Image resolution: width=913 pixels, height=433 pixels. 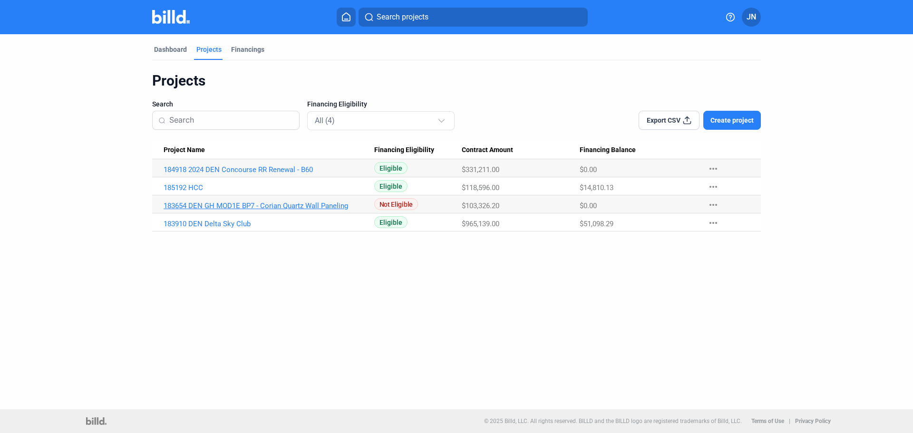 I want to click on p: © 2025 Billd, LLC. All rights reserved. BILLD and the BILLD logo are registered trademarks of Bil..., so click(x=613, y=421).